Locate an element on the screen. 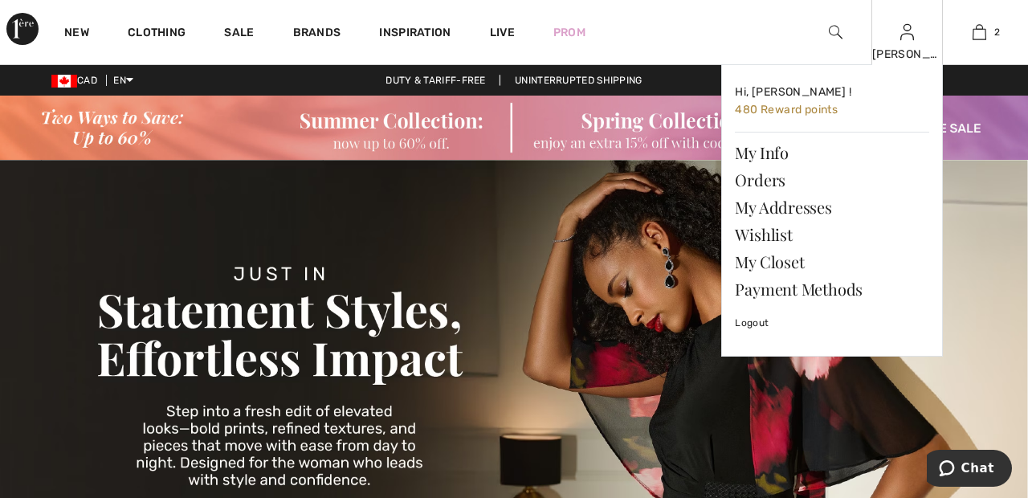 The width and height of the screenshot is (1028, 498). a: My Info is located at coordinates (832, 153).